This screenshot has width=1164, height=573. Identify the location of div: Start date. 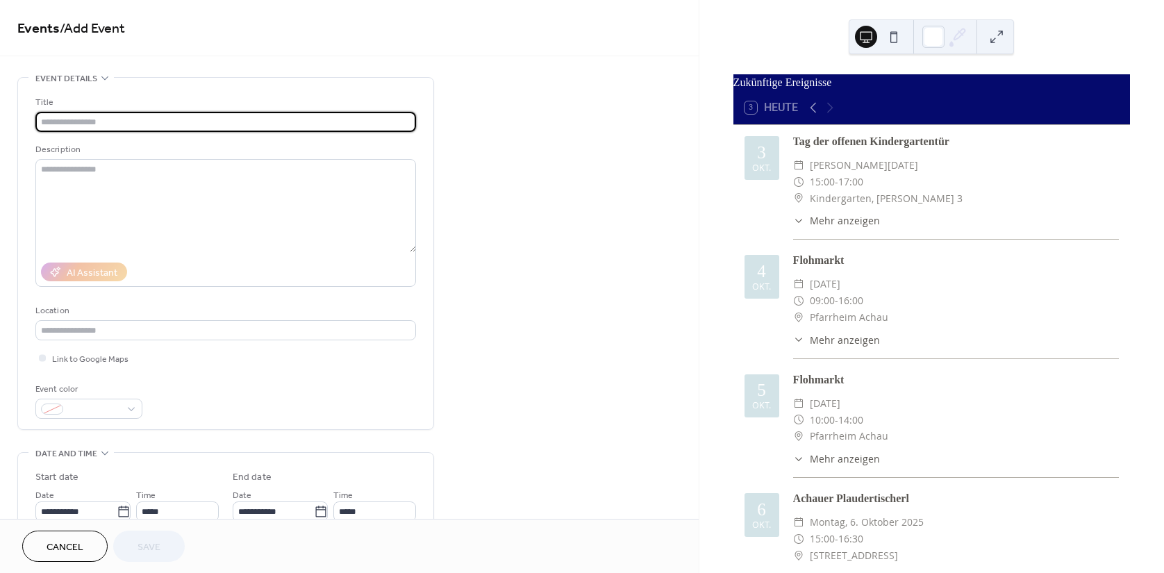
(57, 477).